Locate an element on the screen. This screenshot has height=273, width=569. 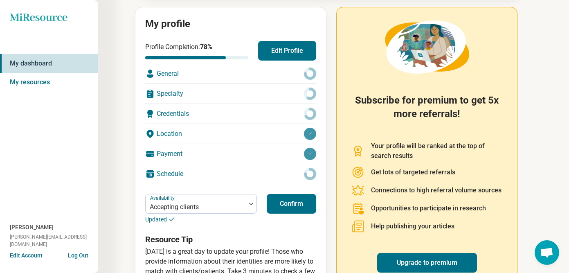
button: Edit Account is located at coordinates (26, 255).